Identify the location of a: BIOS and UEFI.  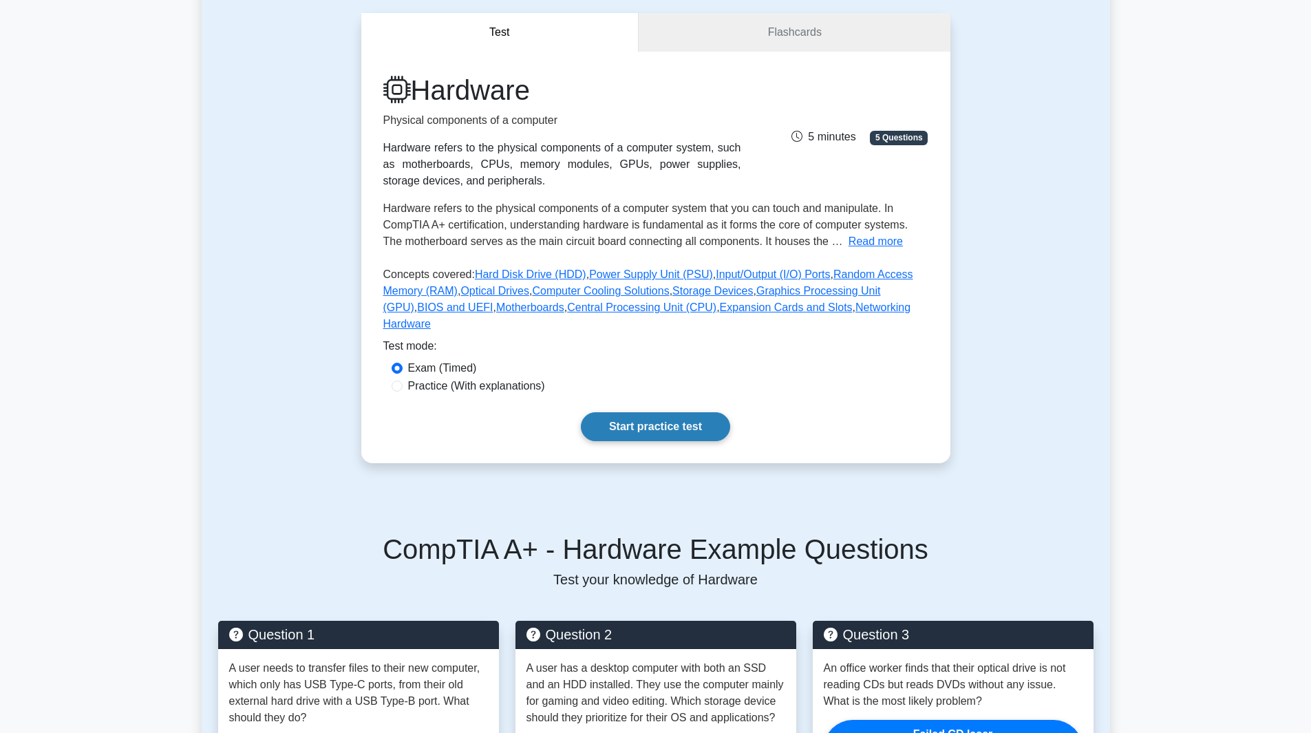
(455, 307).